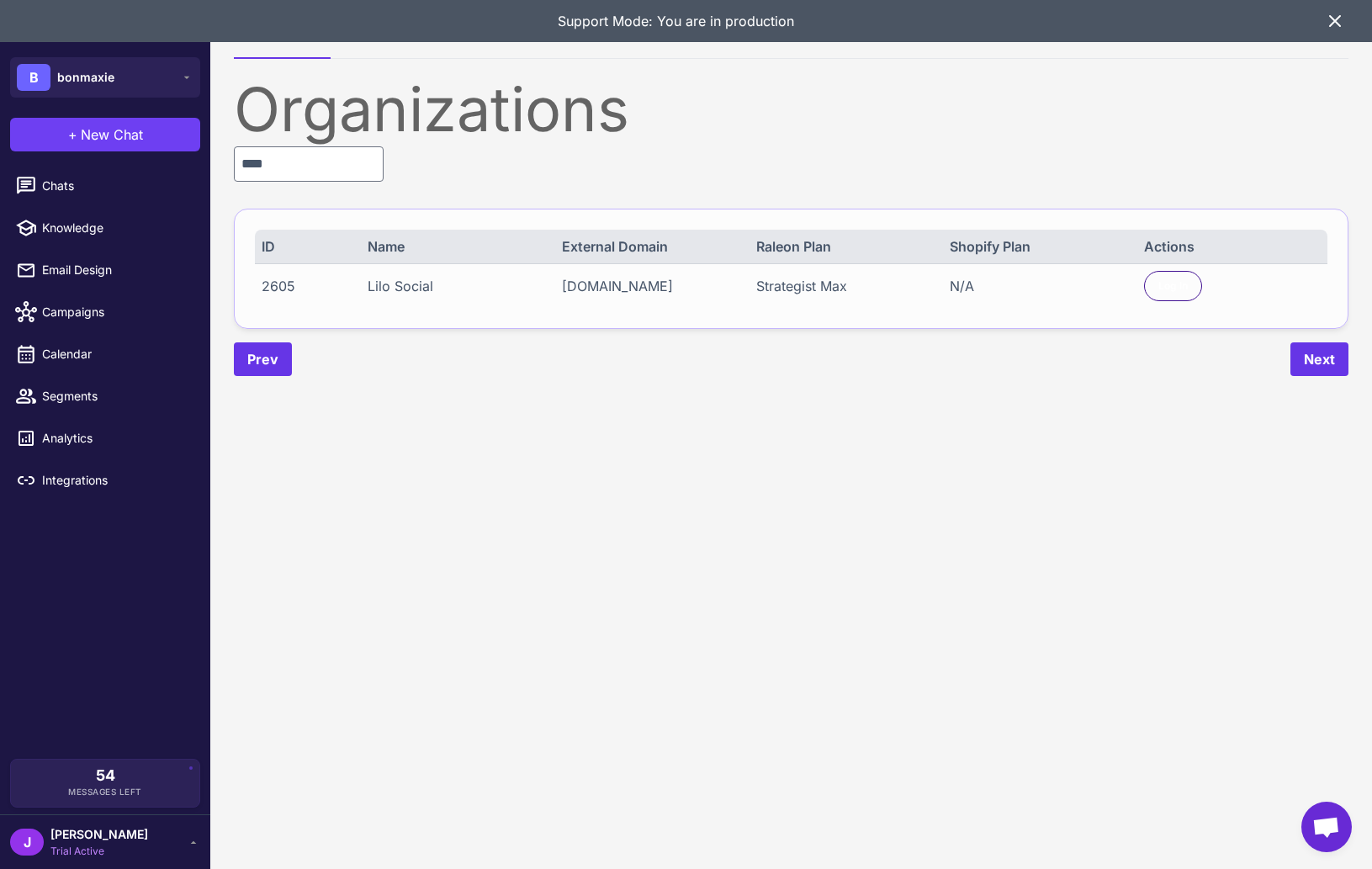 The height and width of the screenshot is (869, 1372). What do you see at coordinates (456, 247) in the screenshot?
I see `div: Name` at bounding box center [456, 247].